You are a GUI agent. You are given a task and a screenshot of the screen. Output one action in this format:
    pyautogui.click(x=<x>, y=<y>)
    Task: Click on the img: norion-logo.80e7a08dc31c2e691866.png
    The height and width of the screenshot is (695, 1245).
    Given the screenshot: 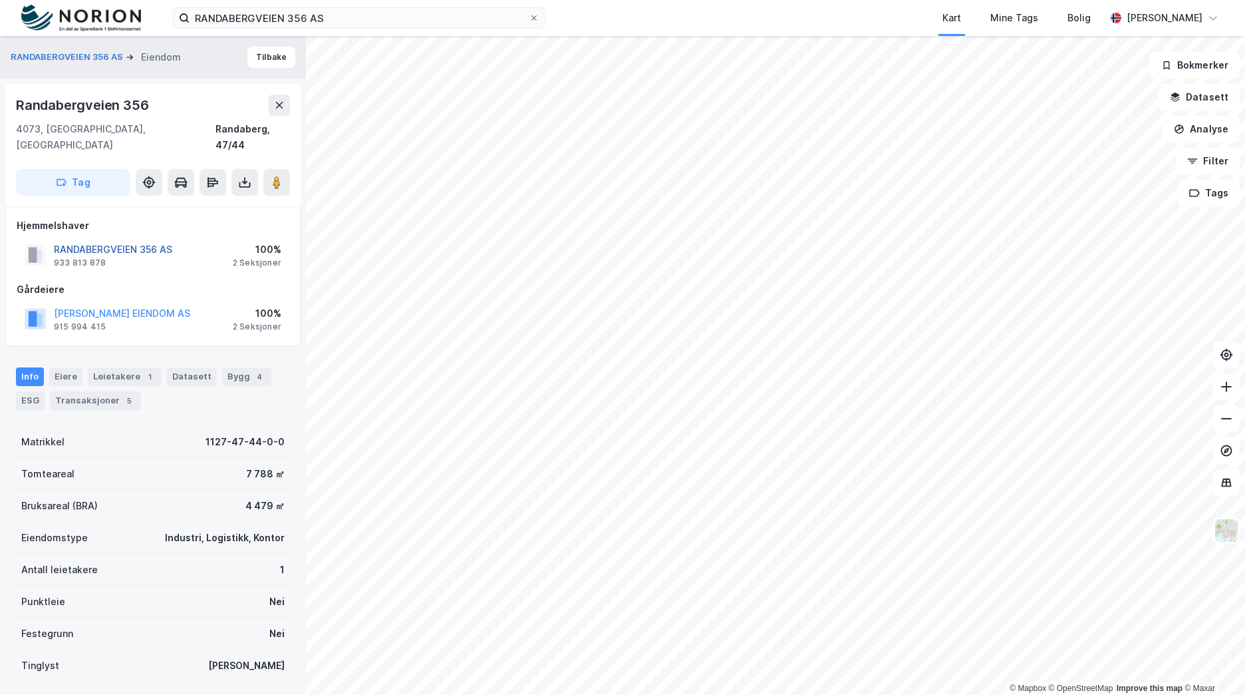 What is the action you would take?
    pyautogui.click(x=81, y=18)
    